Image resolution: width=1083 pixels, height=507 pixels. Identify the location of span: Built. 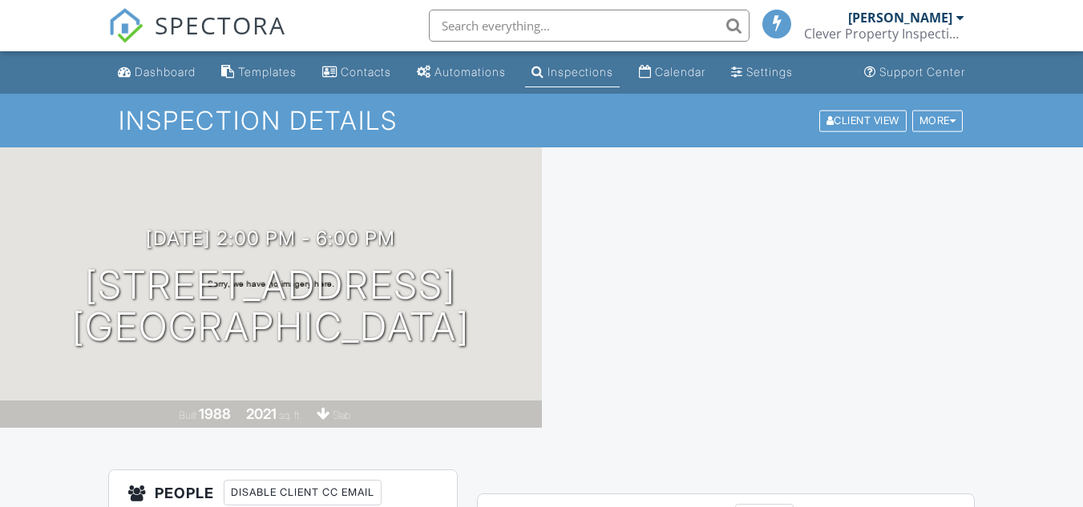
(187, 415).